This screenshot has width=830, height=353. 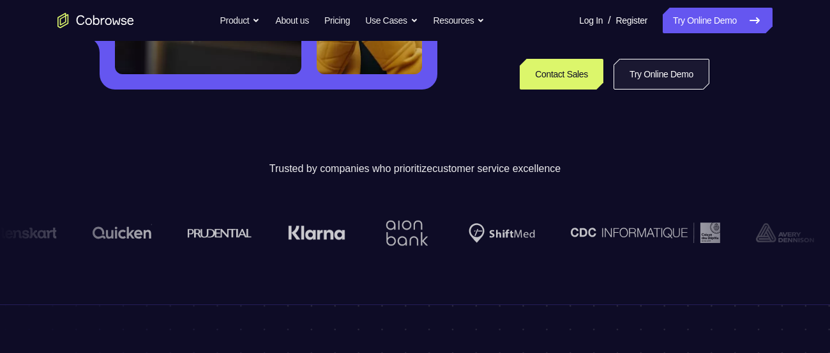 What do you see at coordinates (392, 232) in the screenshot?
I see `img: Aion Bank` at bounding box center [392, 232].